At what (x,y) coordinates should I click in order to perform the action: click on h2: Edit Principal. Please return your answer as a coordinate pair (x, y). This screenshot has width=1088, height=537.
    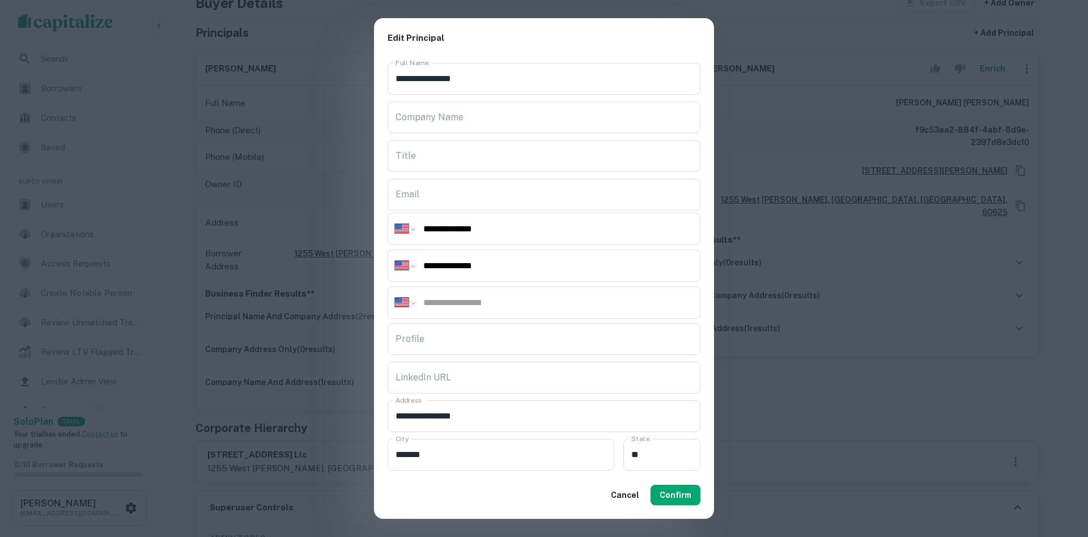
    Looking at the image, I should click on (544, 38).